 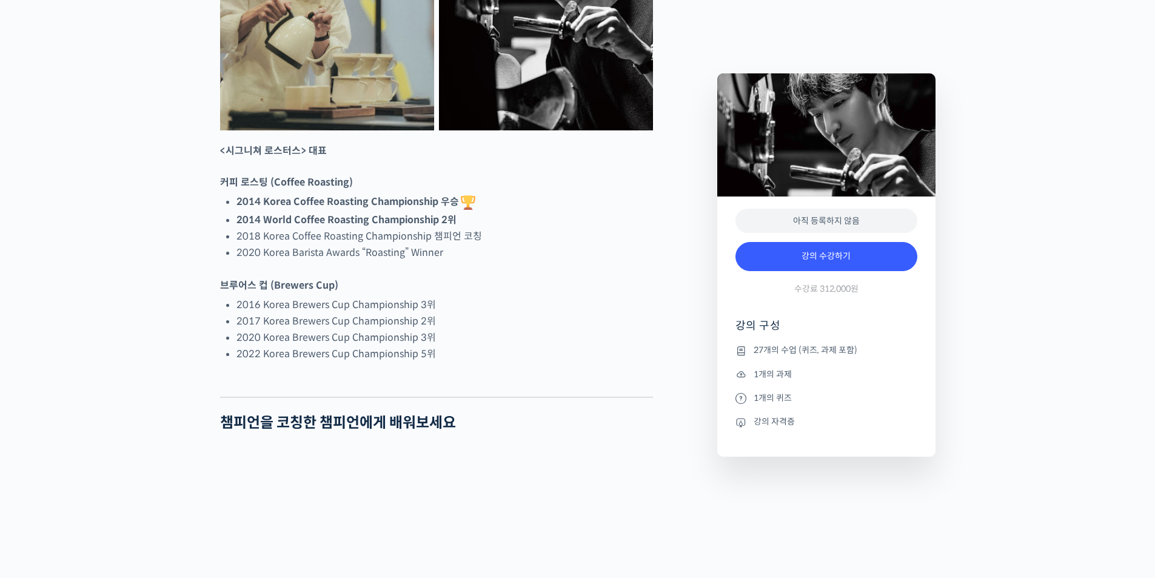 I want to click on a: 강의 수강하기, so click(x=826, y=256).